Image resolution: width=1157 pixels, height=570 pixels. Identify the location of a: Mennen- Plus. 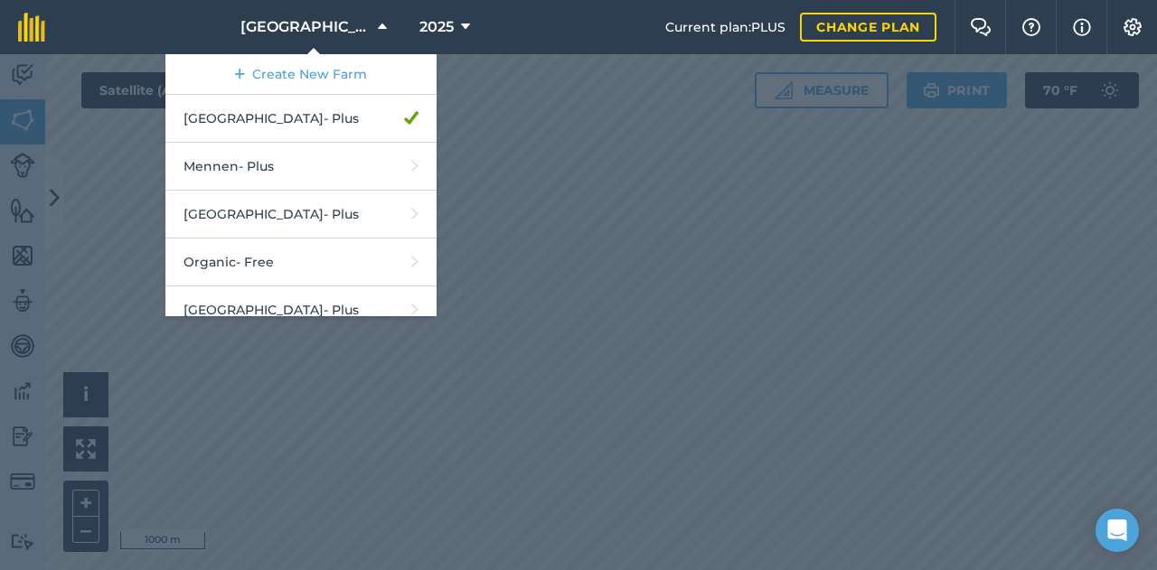
(301, 166).